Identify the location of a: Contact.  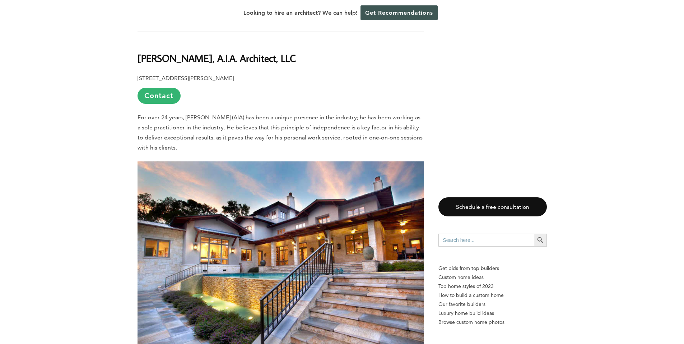
(159, 96).